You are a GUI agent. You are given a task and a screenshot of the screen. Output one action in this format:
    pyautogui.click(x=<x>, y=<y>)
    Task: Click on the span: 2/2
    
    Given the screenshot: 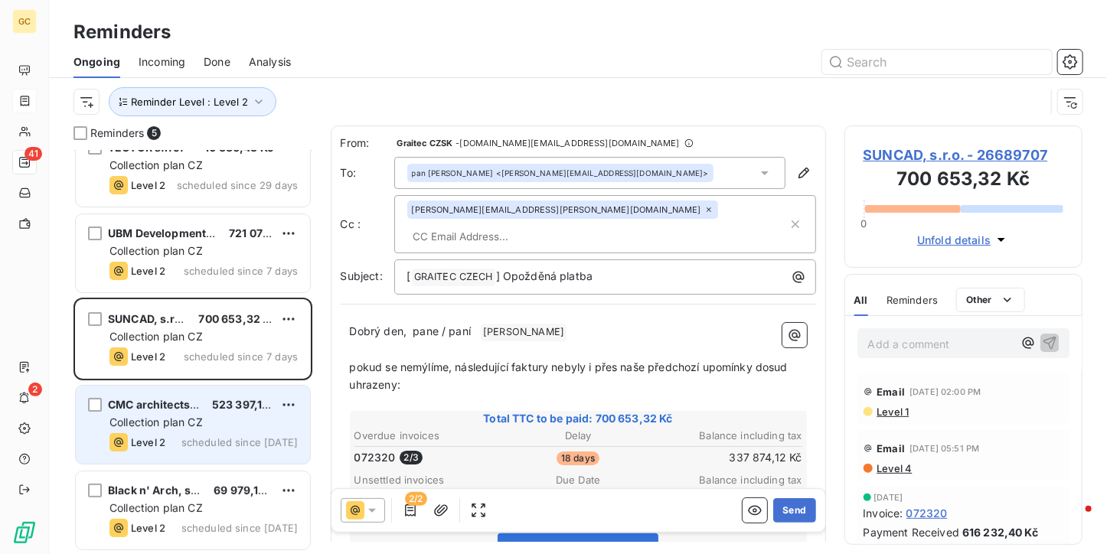 What is the action you would take?
    pyautogui.click(x=416, y=499)
    